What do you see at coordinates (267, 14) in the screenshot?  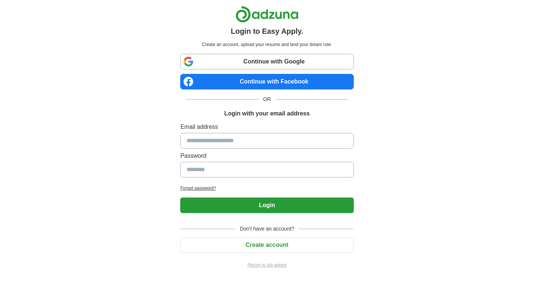 I see `img: Adzuna logo` at bounding box center [267, 14].